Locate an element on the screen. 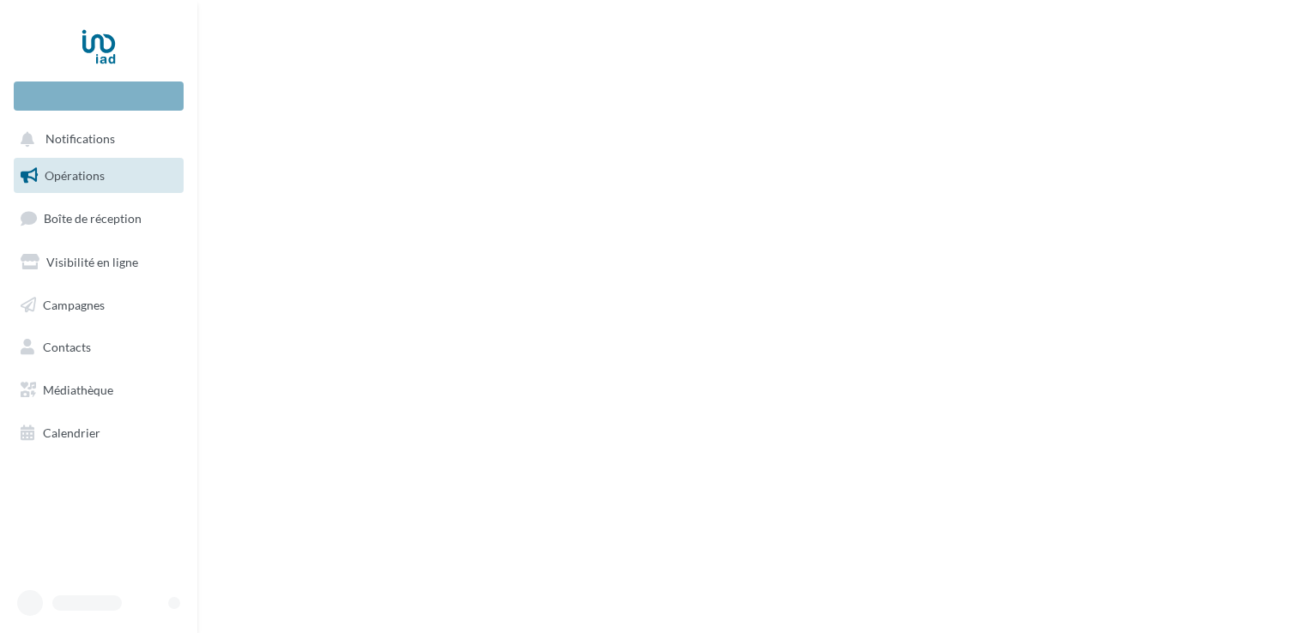 This screenshot has height=633, width=1311. a: Opérations is located at coordinates (99, 176).